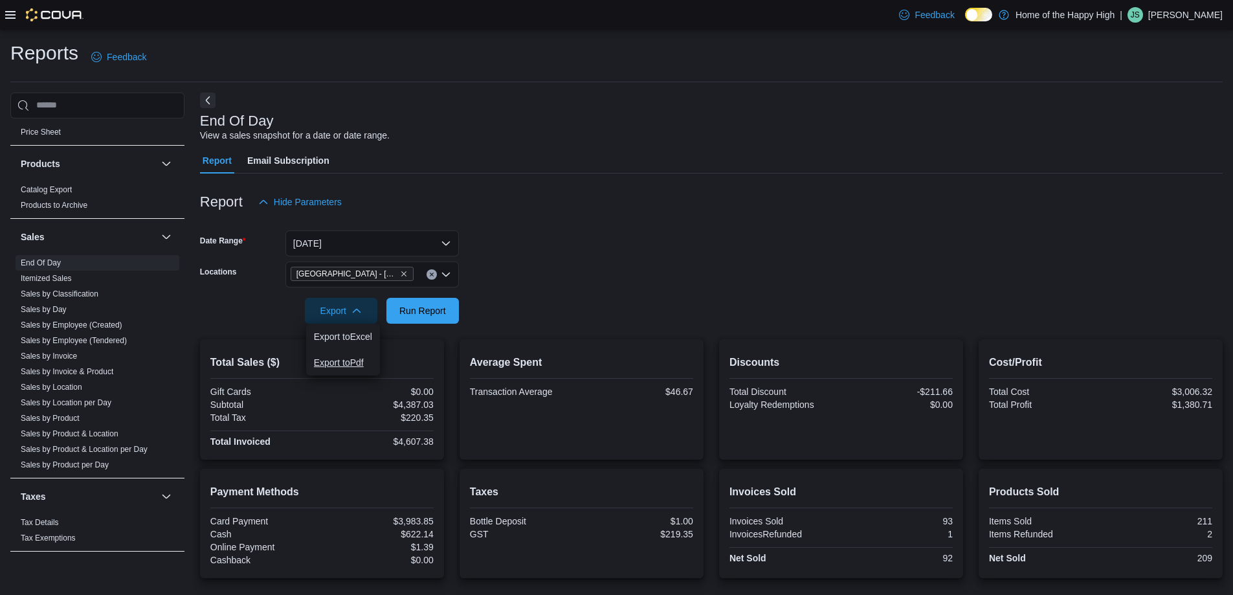 Image resolution: width=1233 pixels, height=595 pixels. What do you see at coordinates (1065, 15) in the screenshot?
I see `p: Home of the Happy High` at bounding box center [1065, 15].